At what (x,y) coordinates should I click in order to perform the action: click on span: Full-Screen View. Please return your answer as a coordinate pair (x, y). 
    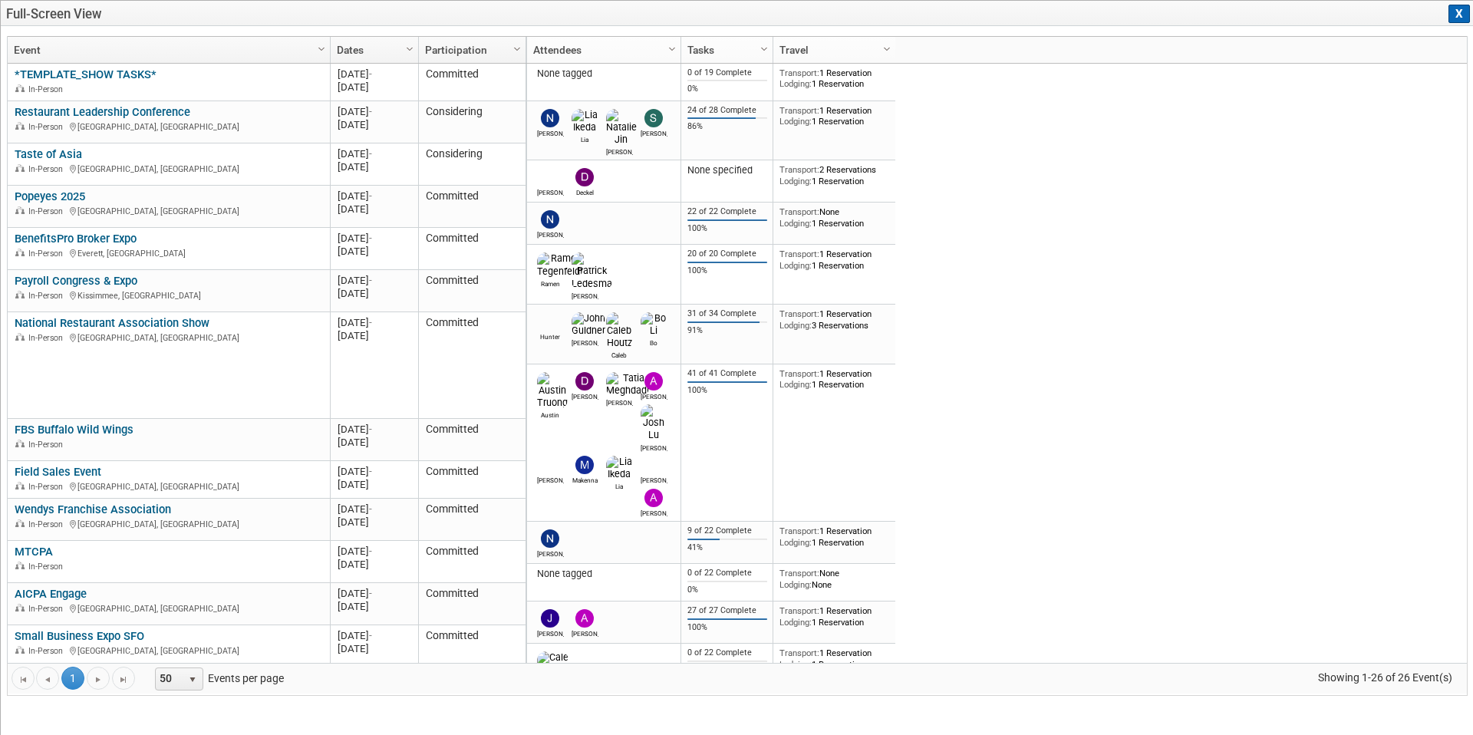
    Looking at the image, I should click on (737, 14).